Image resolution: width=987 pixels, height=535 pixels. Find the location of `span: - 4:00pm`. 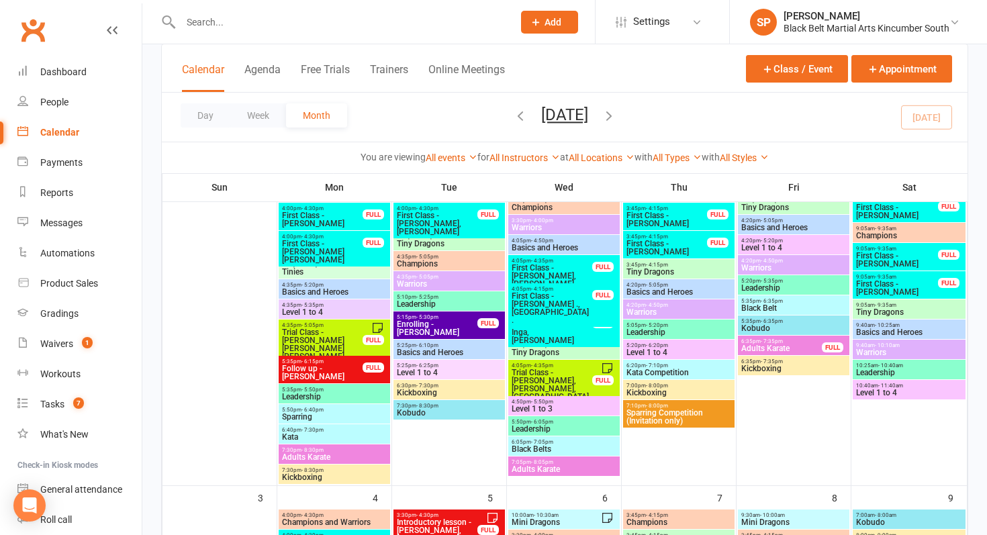

span: - 4:00pm is located at coordinates (542, 220).